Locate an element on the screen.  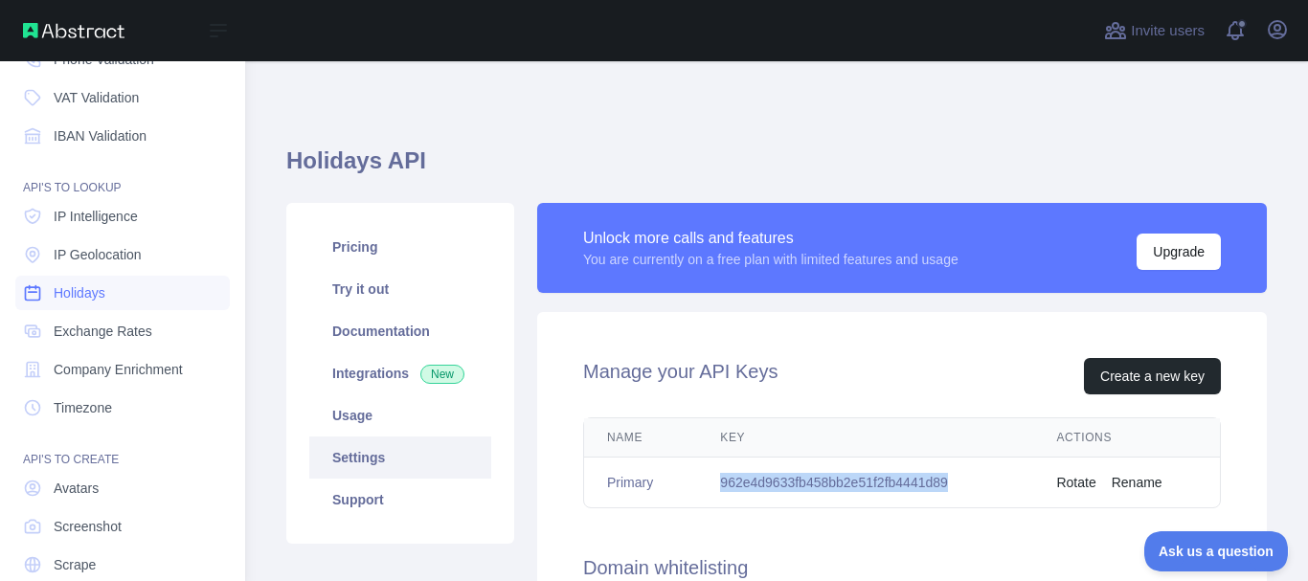
th: Actions is located at coordinates (1126, 438).